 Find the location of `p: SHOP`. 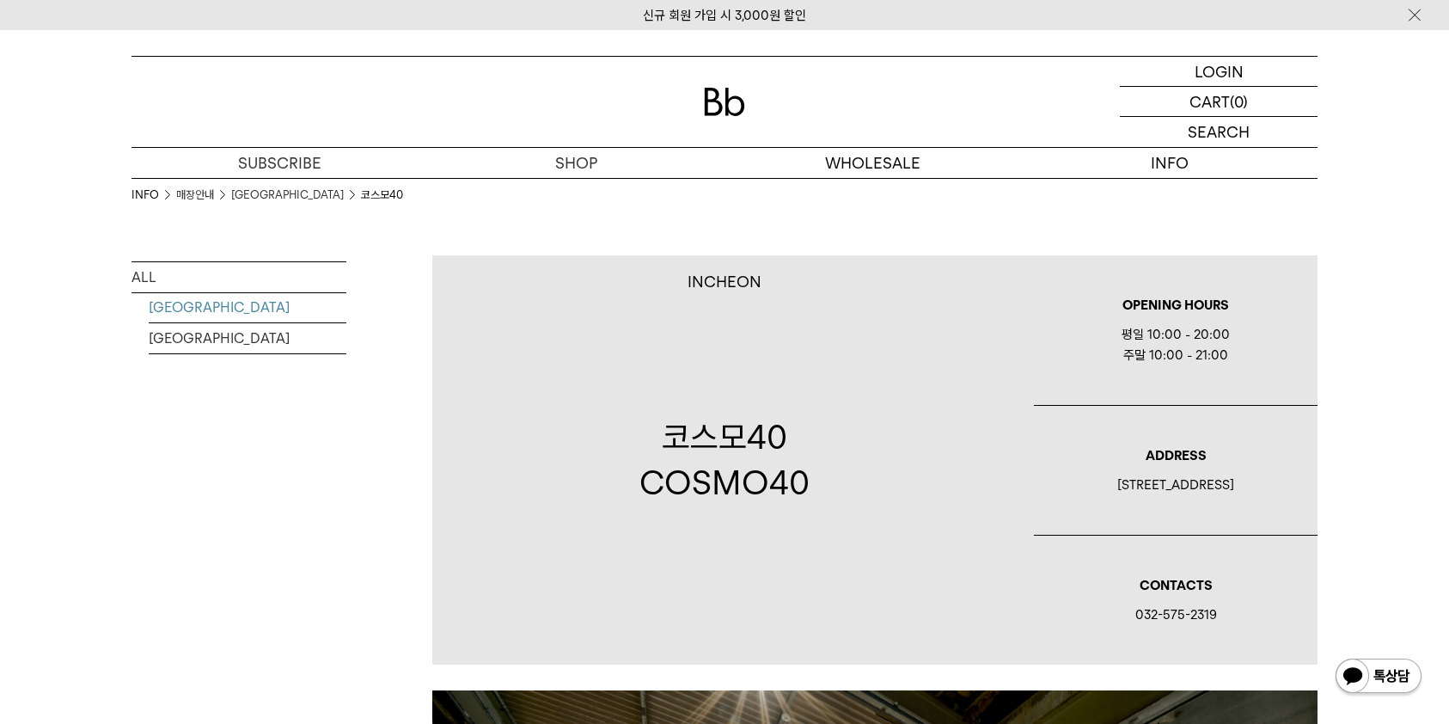

p: SHOP is located at coordinates (576, 162).